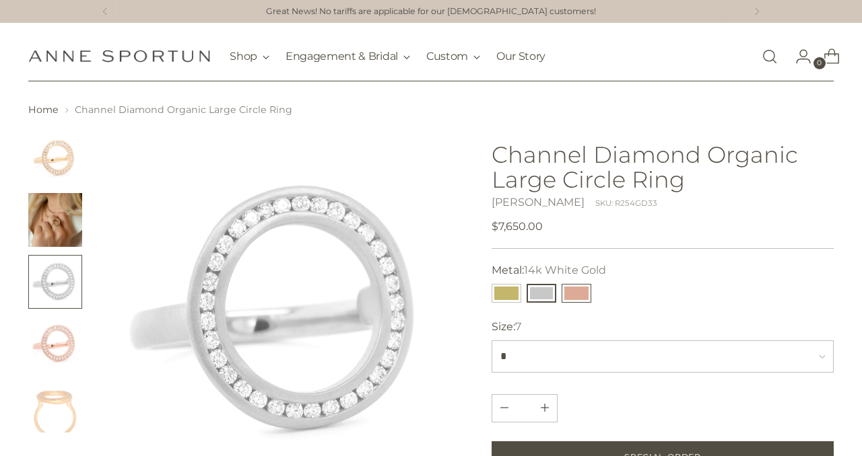  I want to click on a: Open cart modal, so click(826, 57).